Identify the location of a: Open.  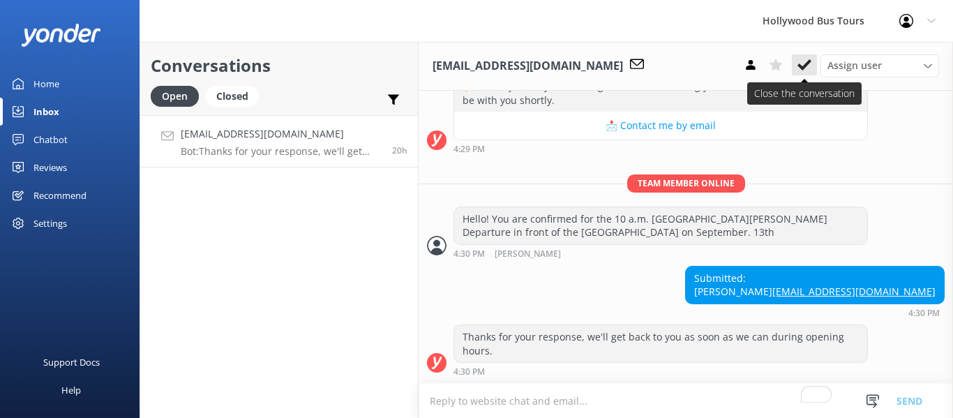
(178, 96).